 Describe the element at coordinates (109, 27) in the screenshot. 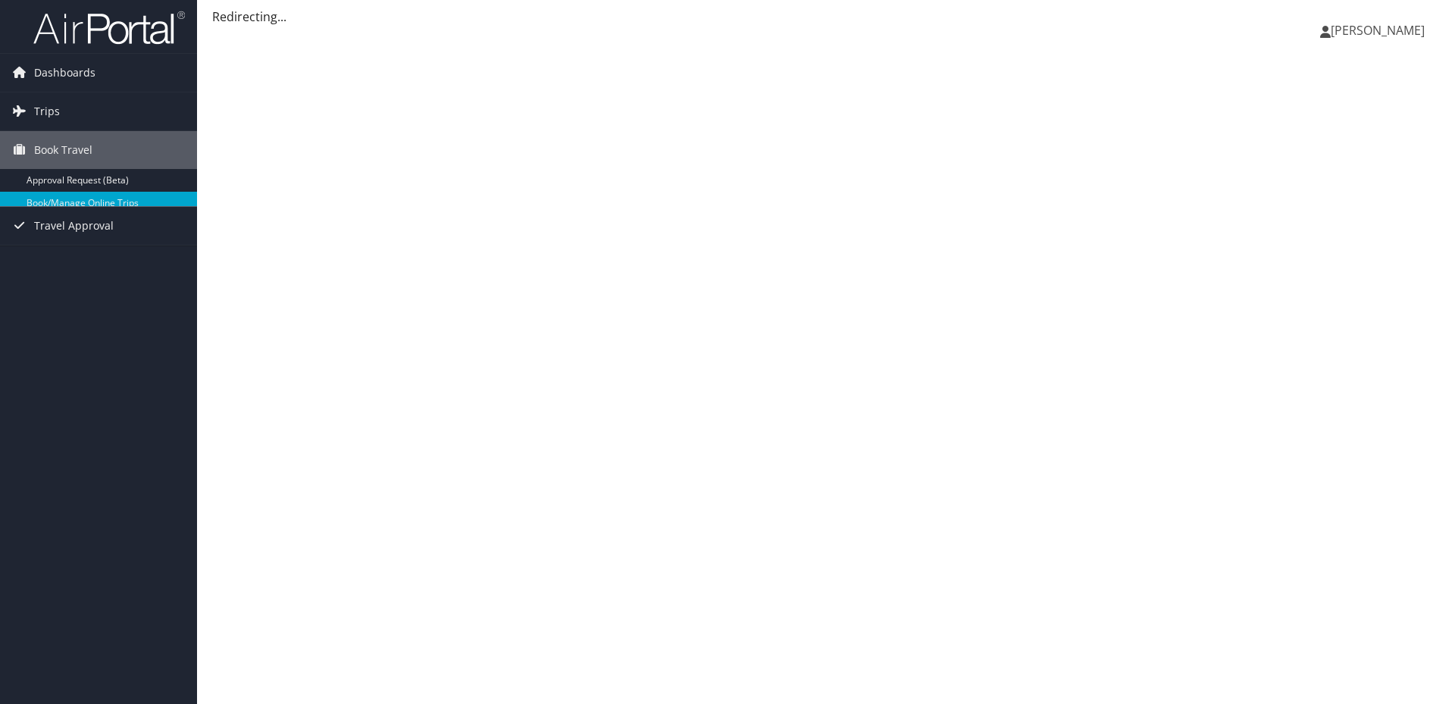

I see `img: airportal-logo.png` at that location.